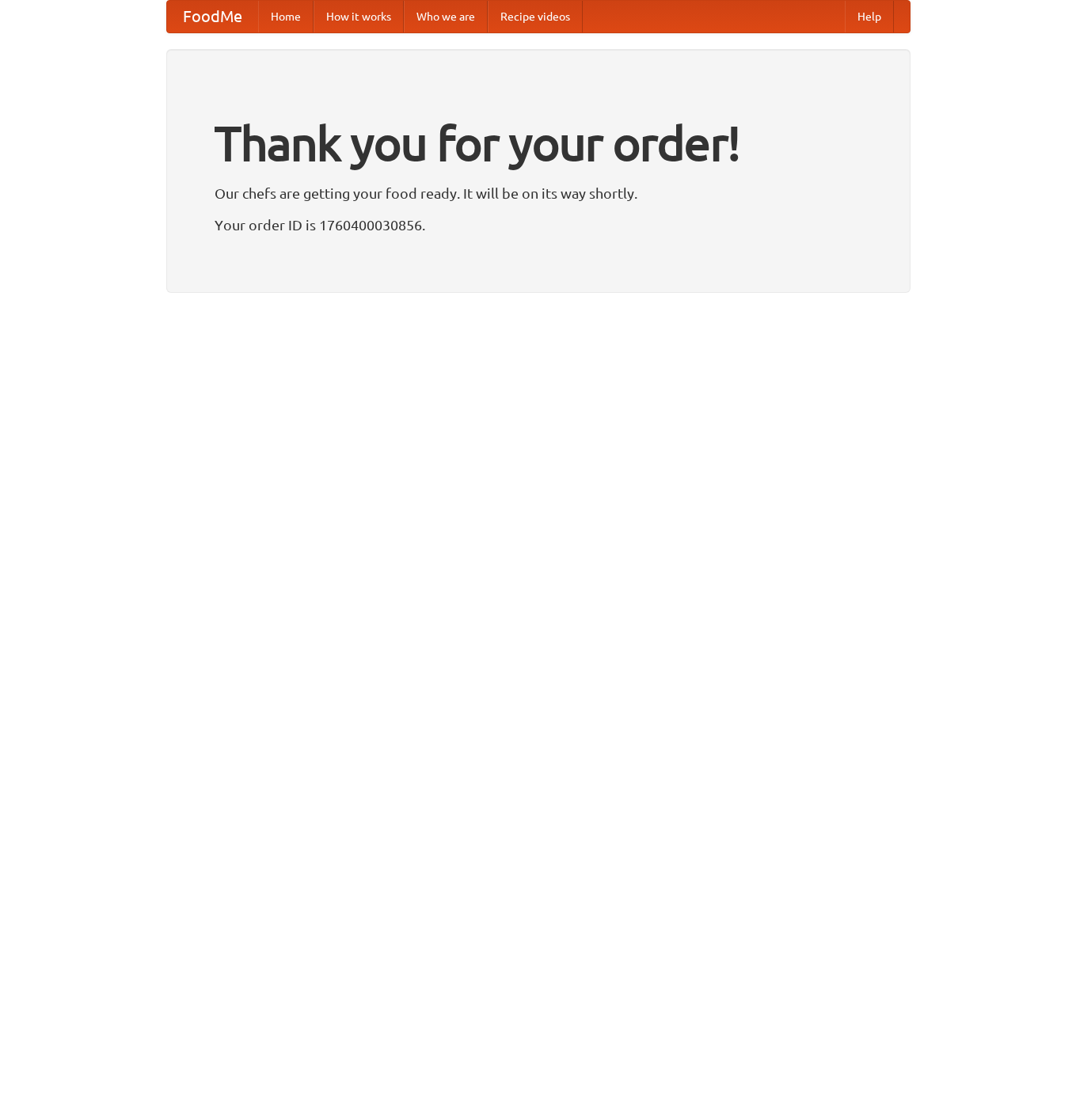 This screenshot has height=1120, width=1076. I want to click on a: FoodMe, so click(213, 17).